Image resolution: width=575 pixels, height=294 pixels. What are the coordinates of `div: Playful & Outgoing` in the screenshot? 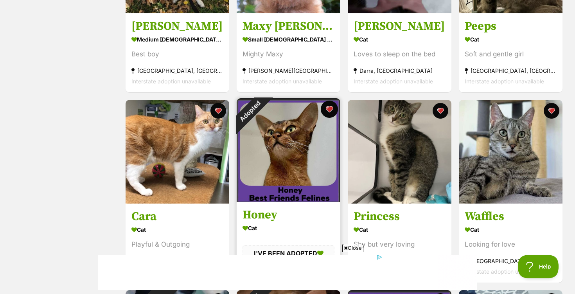 It's located at (177, 244).